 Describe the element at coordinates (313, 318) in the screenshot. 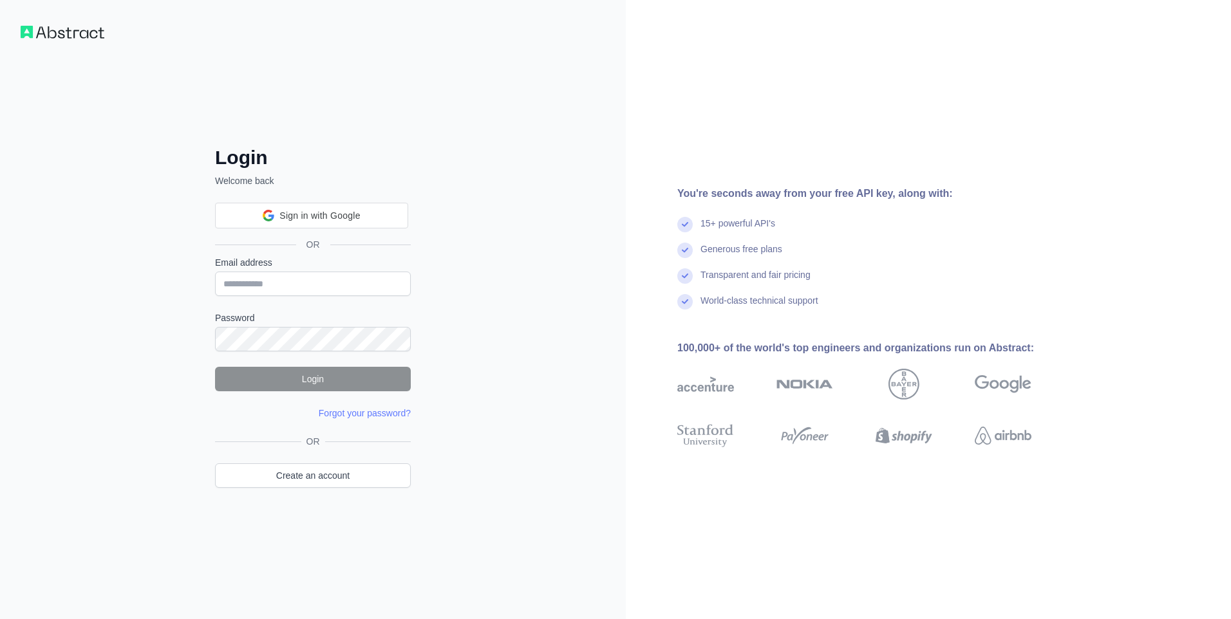

I see `label: Password` at that location.